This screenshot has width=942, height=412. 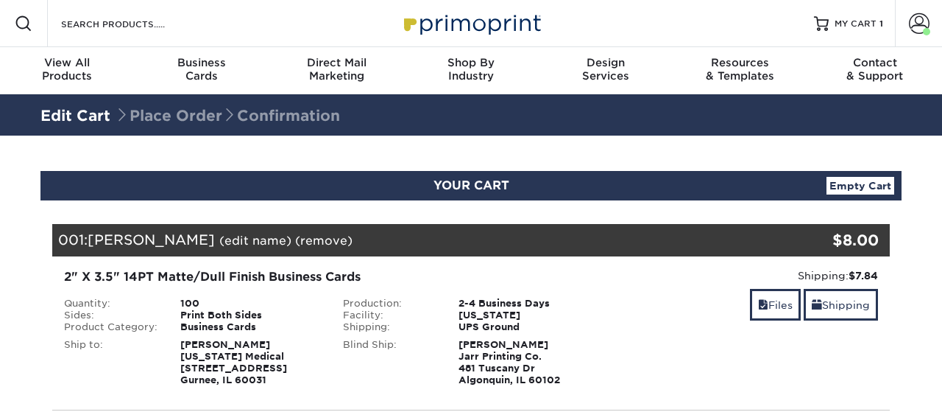 What do you see at coordinates (856, 24) in the screenshot?
I see `span: MY CART` at bounding box center [856, 24].